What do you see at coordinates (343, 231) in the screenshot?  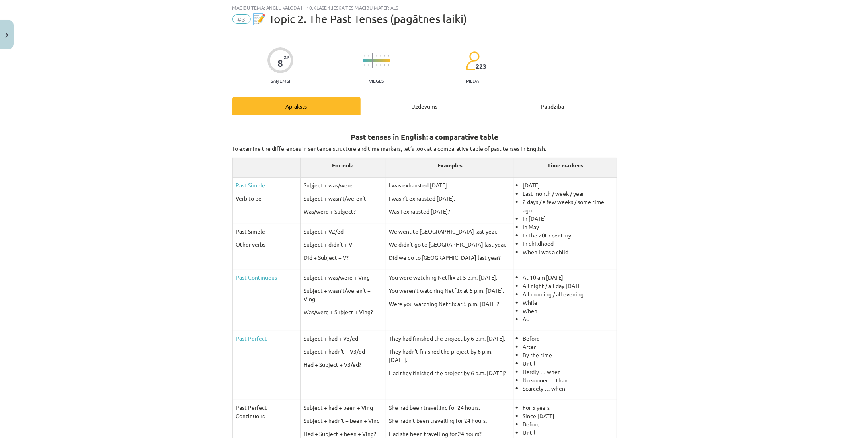 I see `p: Subject + V2/ed` at bounding box center [343, 231].